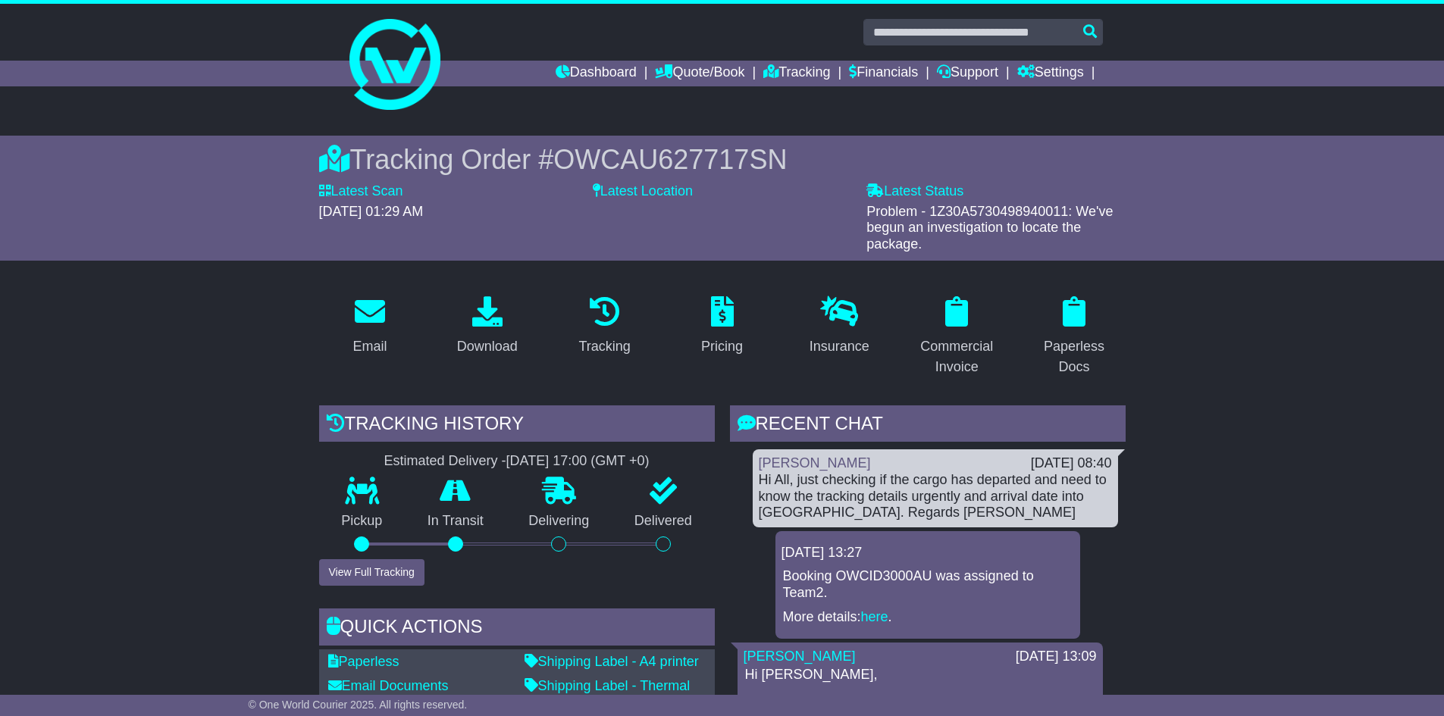 The height and width of the screenshot is (716, 1444). Describe the element at coordinates (1051, 74) in the screenshot. I see `a: Settings` at that location.